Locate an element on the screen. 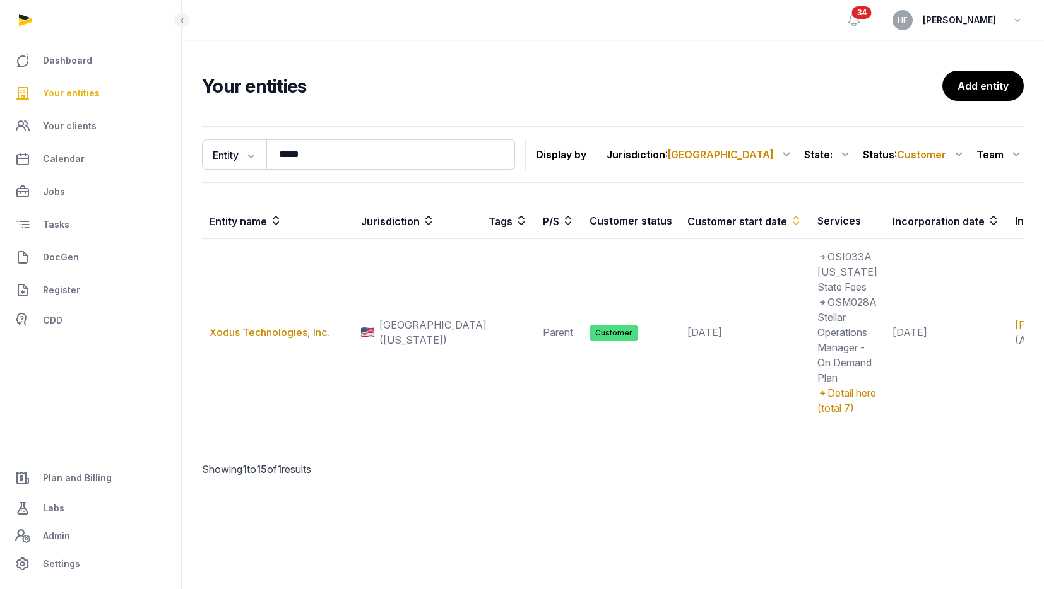 Image resolution: width=1044 pixels, height=589 pixels. th: Customer start date is located at coordinates (745, 221).